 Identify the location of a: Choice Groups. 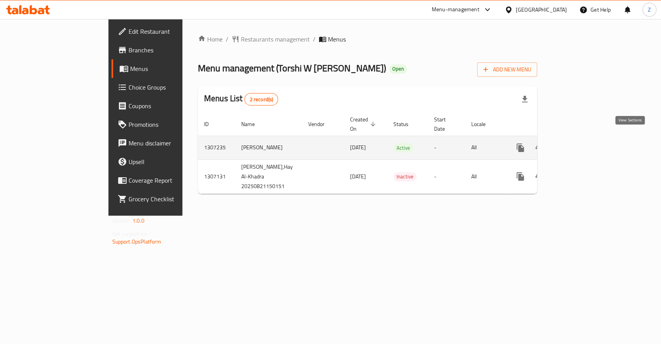
(165, 87).